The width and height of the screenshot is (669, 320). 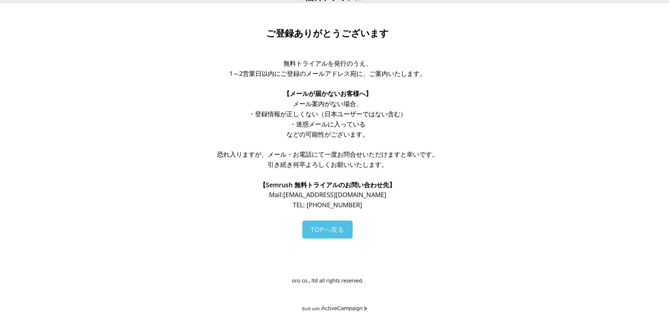 I want to click on span: TOPへ戻る, so click(x=327, y=229).